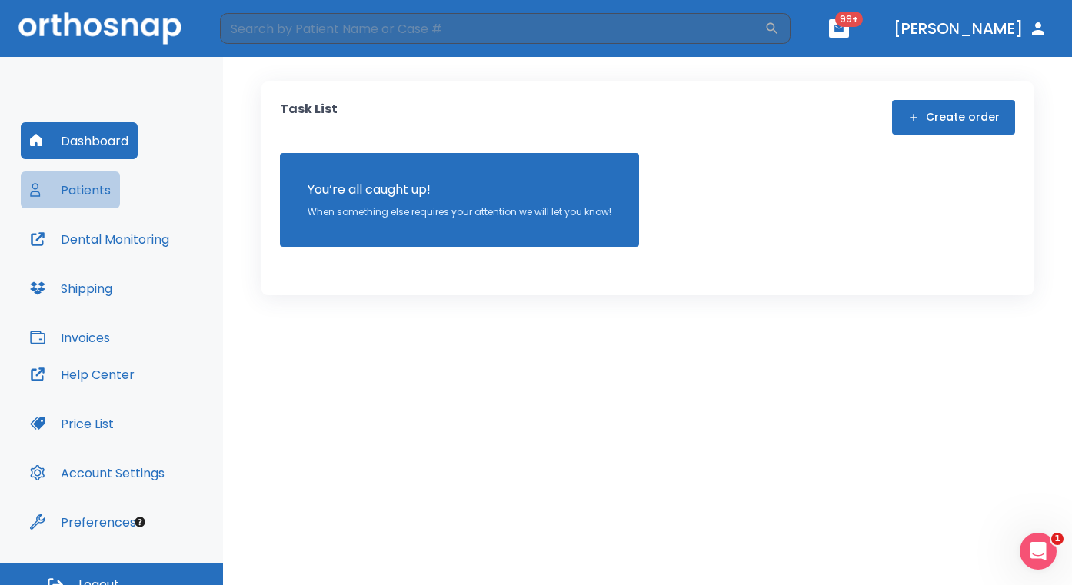  Describe the element at coordinates (99, 239) in the screenshot. I see `a: Dental Monitoring` at that location.